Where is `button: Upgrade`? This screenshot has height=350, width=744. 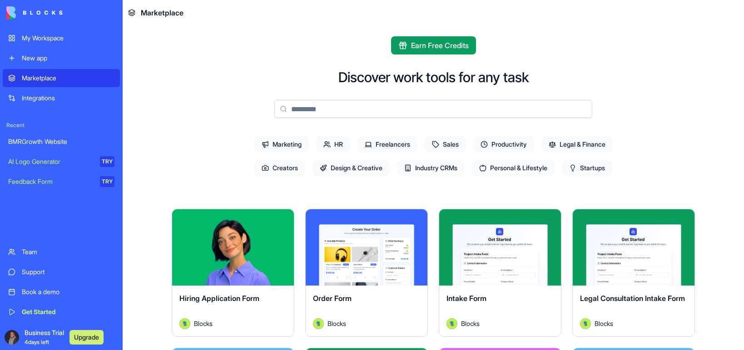 button: Upgrade is located at coordinates (86, 338).